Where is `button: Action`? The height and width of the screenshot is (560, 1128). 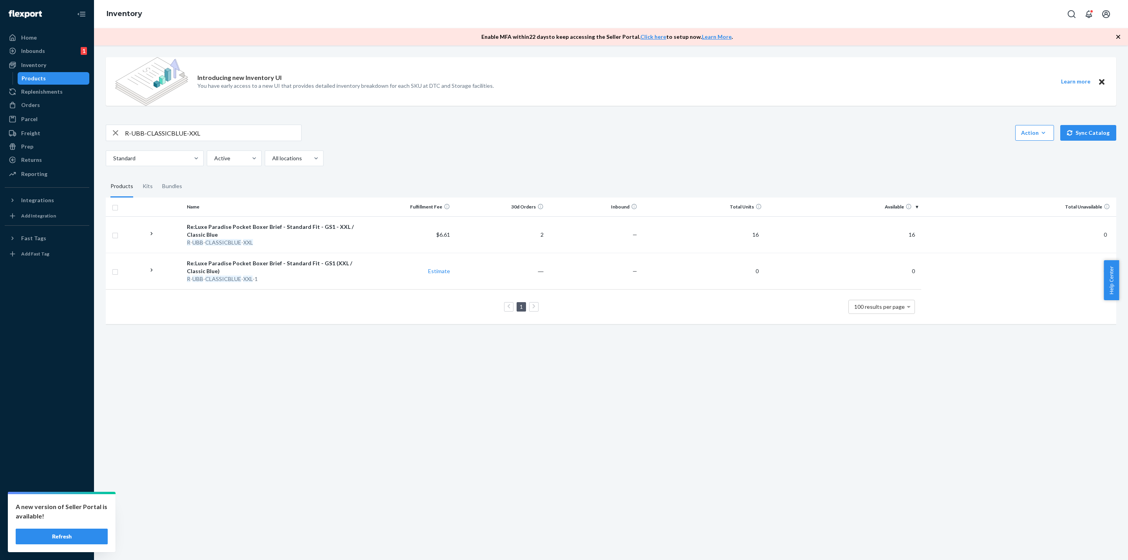
button: Action is located at coordinates (1034, 133).